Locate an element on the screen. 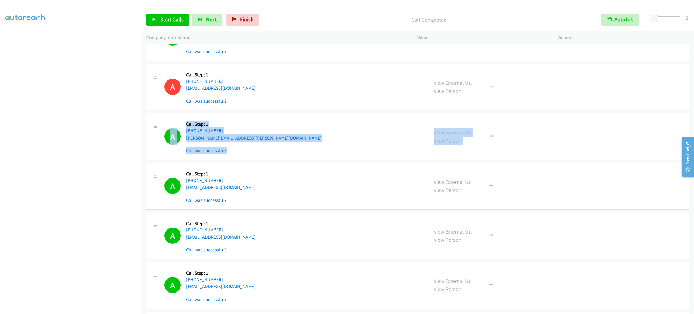 This screenshot has height=314, width=694. span: Start Calls is located at coordinates (172, 19).